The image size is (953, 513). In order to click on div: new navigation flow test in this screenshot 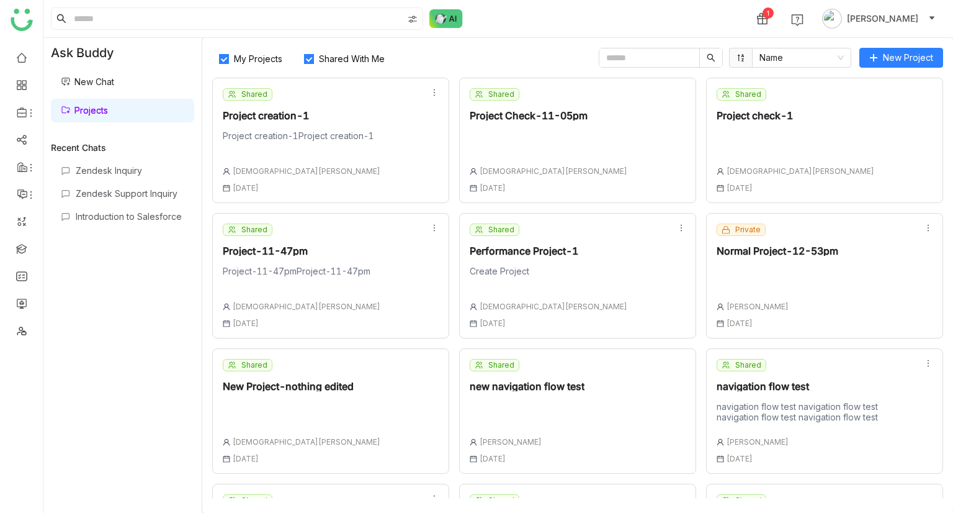, I will do `click(527, 386)`.